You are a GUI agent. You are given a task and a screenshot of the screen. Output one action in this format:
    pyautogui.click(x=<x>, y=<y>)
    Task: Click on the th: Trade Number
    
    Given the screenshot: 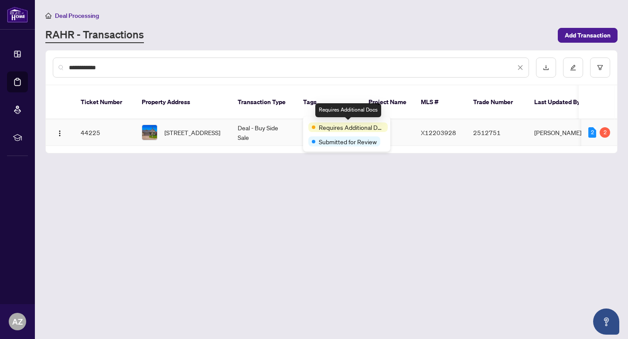 What is the action you would take?
    pyautogui.click(x=497, y=102)
    